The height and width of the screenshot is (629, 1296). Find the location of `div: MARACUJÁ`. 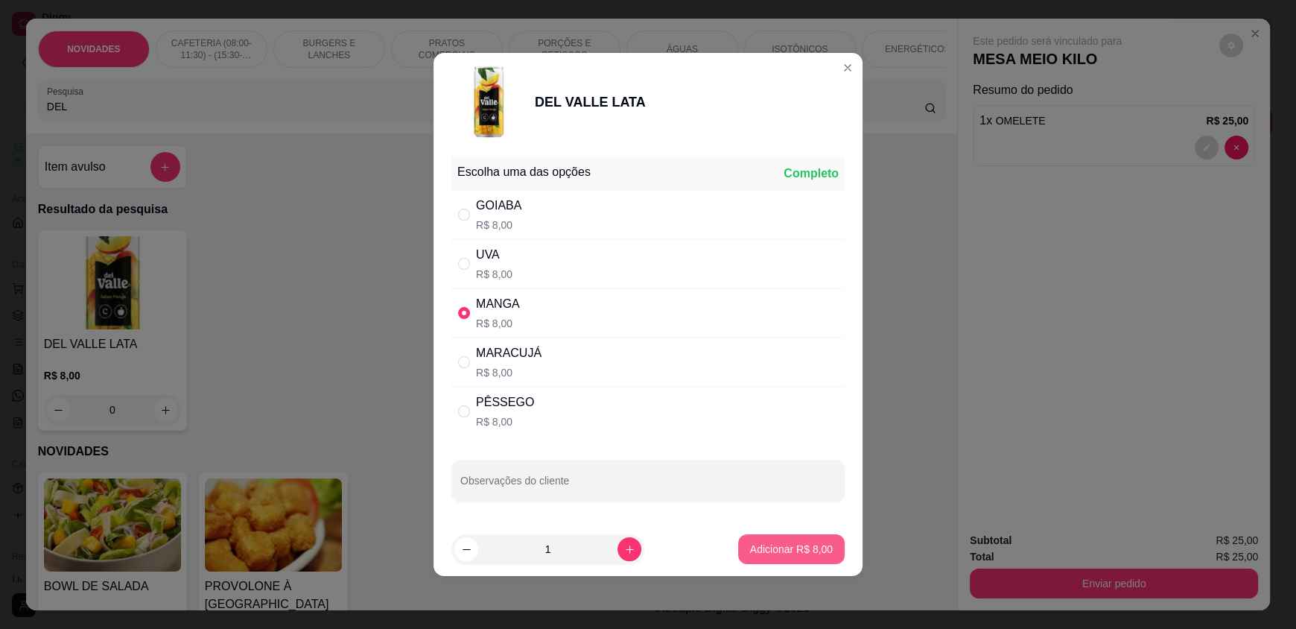

div: MARACUJÁ is located at coordinates (509, 353).